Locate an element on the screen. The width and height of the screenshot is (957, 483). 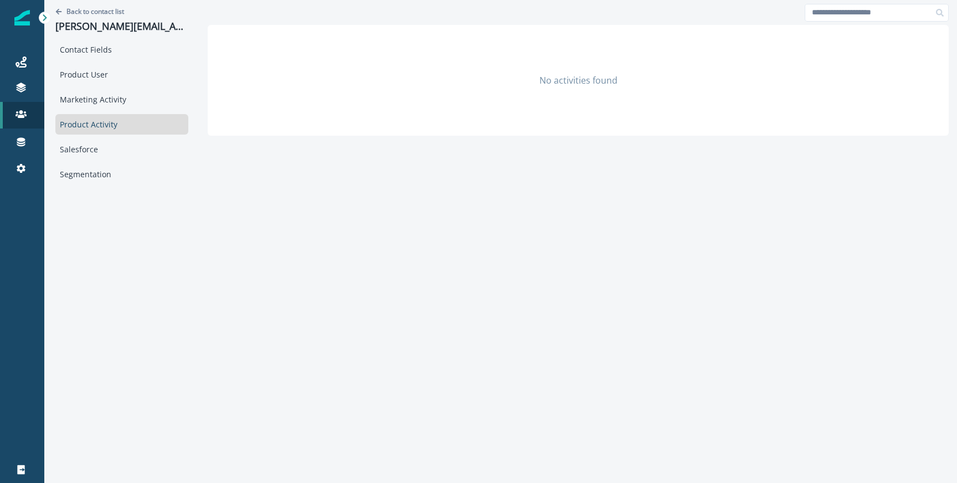
div: Contact Fields is located at coordinates (122, 49).